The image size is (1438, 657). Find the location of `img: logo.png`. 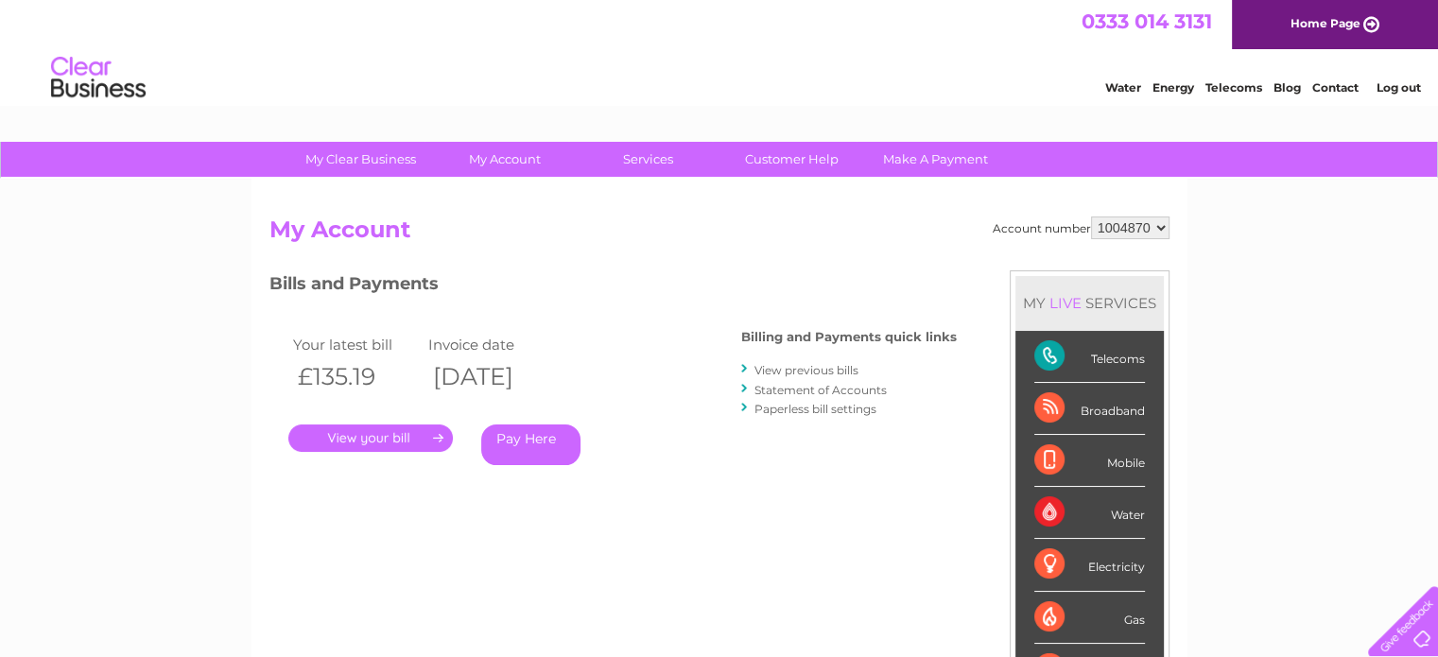

img: logo.png is located at coordinates (98, 78).